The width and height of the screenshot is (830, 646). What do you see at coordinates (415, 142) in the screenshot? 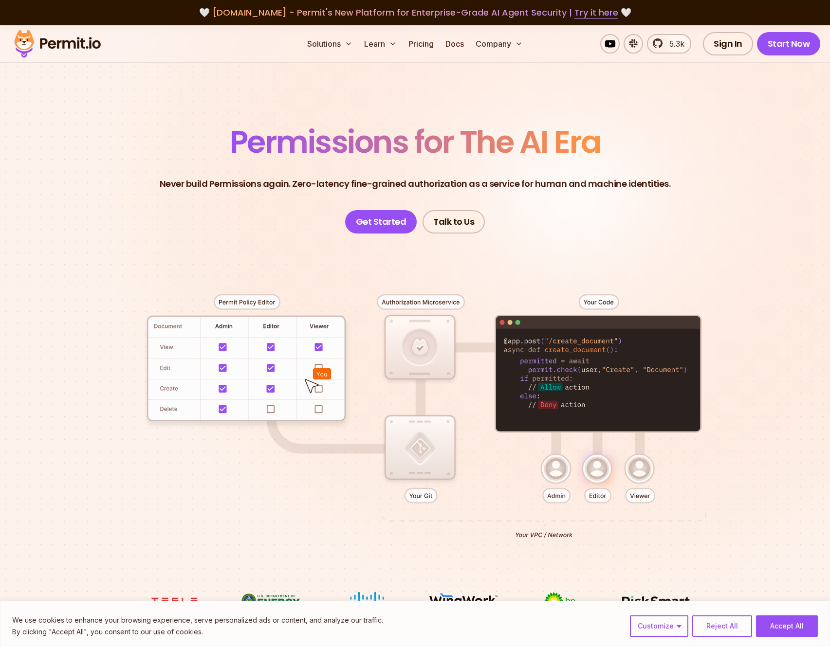
I see `span: Permissions for The AI Era` at bounding box center [415, 142].